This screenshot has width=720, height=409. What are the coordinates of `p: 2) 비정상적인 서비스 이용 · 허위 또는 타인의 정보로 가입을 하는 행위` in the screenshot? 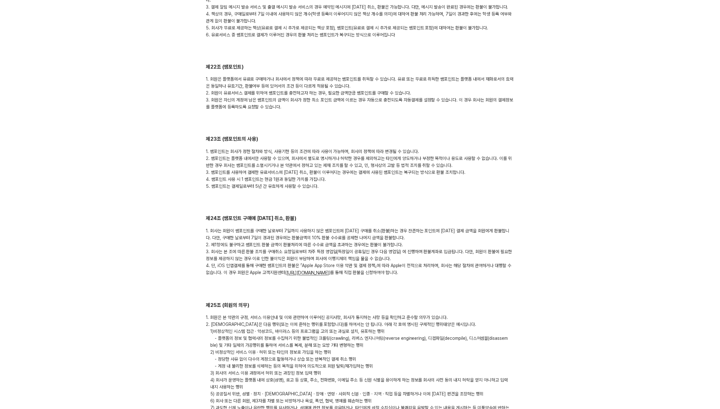 It's located at (360, 352).